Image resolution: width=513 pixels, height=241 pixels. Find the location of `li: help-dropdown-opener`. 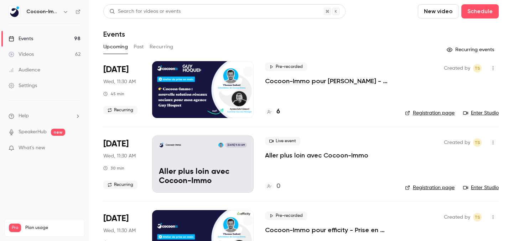

li: help-dropdown-opener is located at coordinates (45, 116).